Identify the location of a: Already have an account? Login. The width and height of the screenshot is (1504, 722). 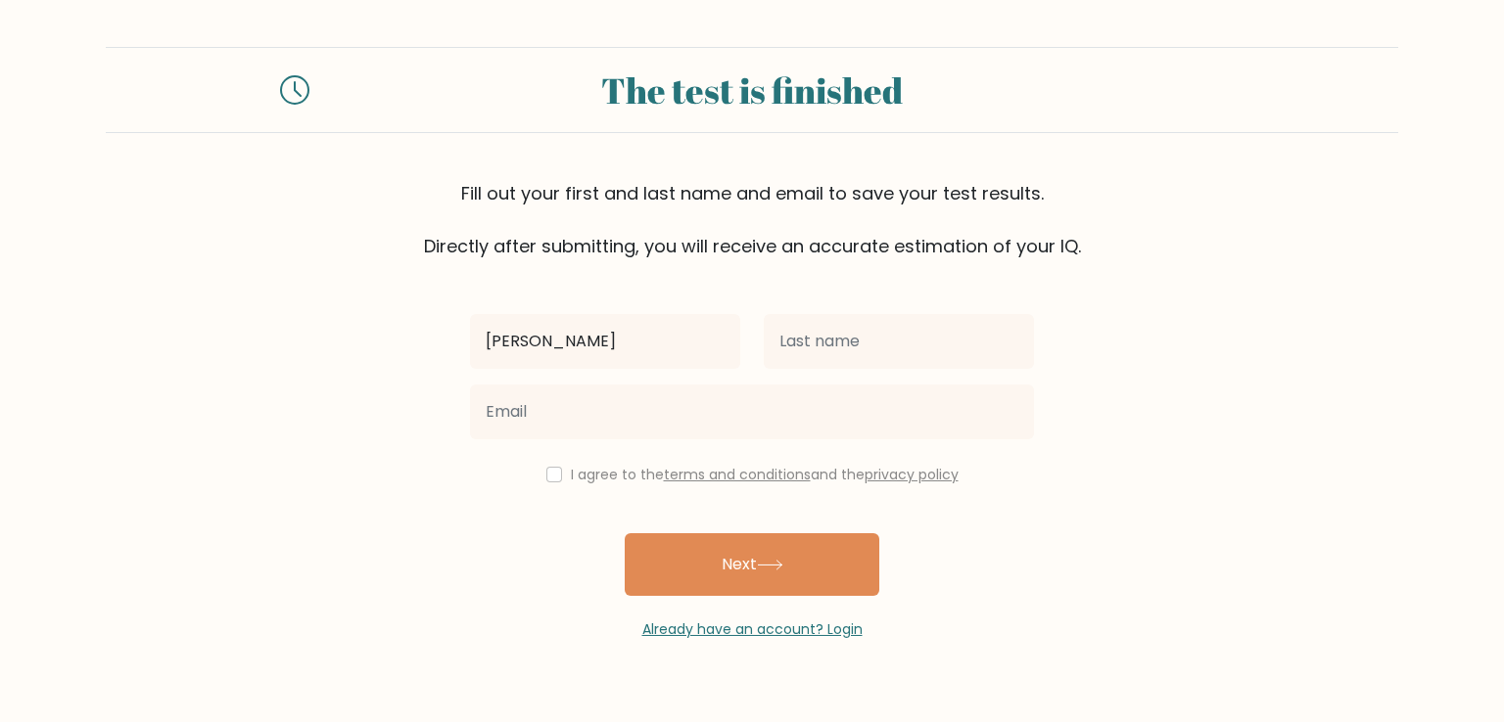
(752, 629).